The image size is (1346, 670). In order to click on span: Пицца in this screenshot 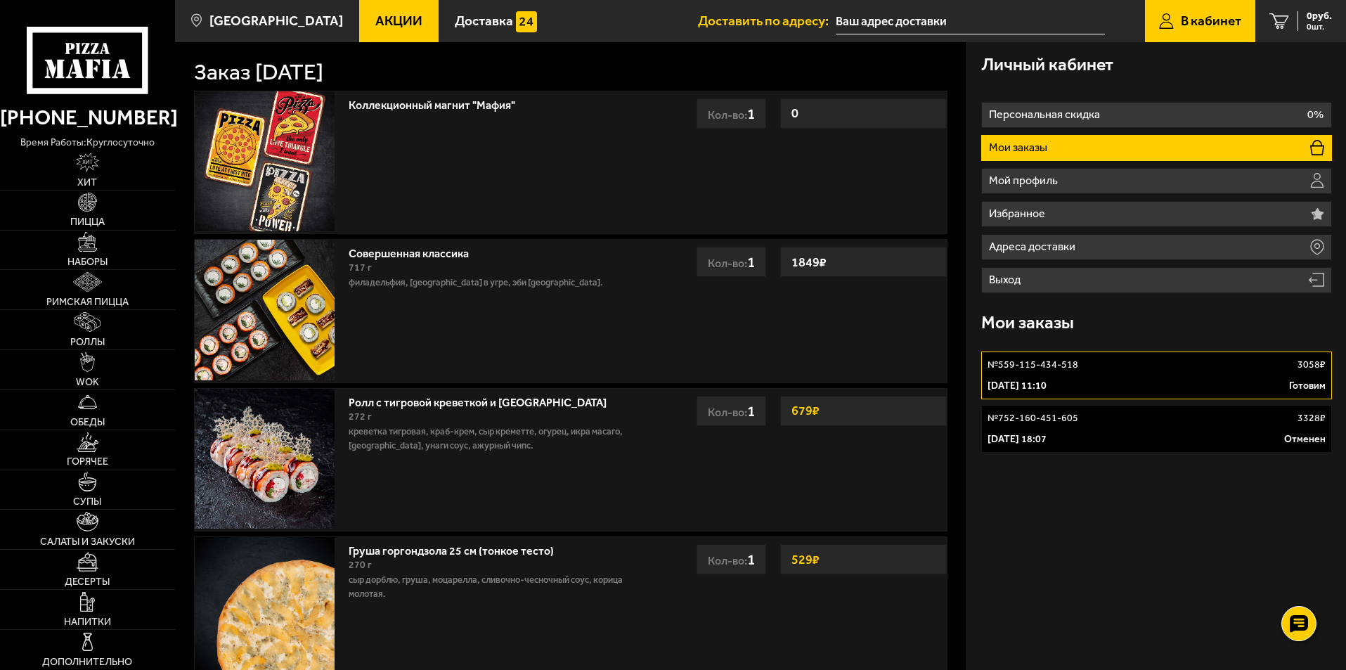, I will do `click(87, 222)`.